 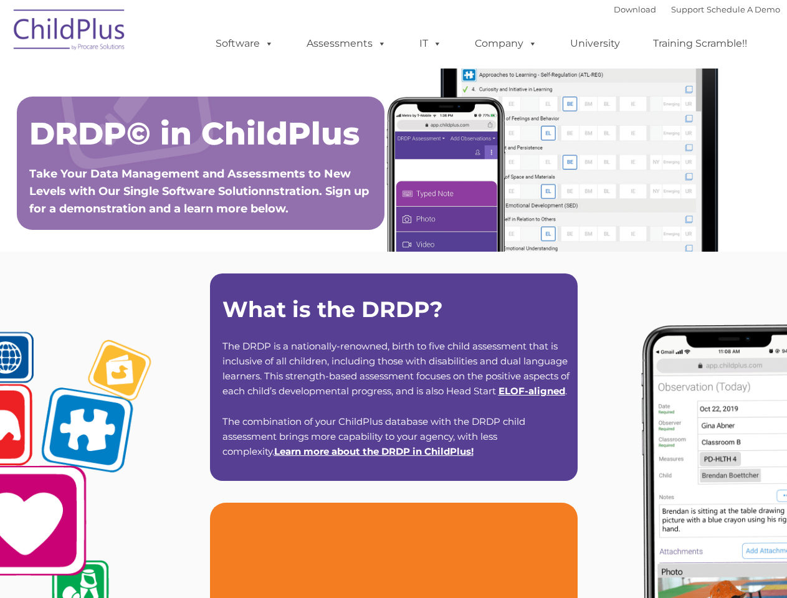 What do you see at coordinates (244, 44) in the screenshot?
I see `a: Software` at bounding box center [244, 44].